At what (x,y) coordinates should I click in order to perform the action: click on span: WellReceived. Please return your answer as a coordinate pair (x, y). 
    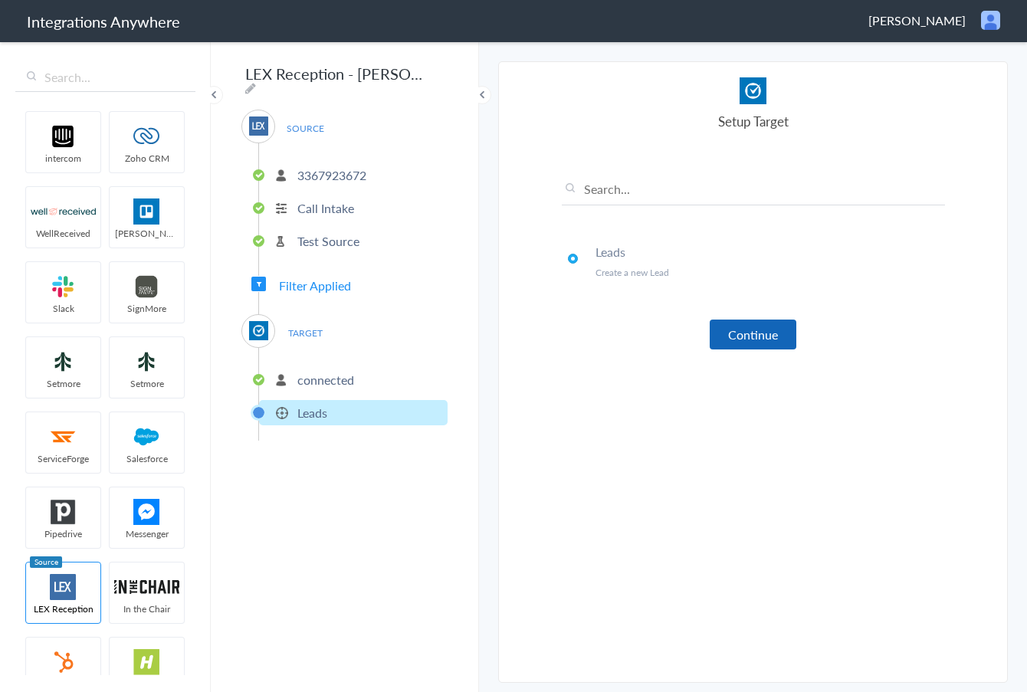
    Looking at the image, I should click on (63, 233).